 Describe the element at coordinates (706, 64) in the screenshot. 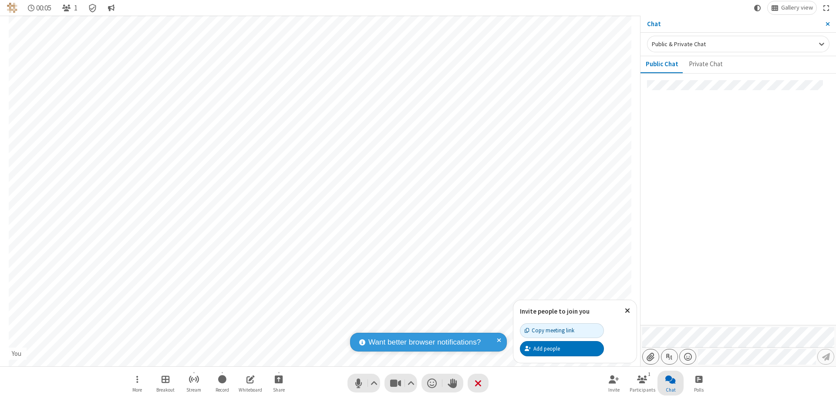

I see `button: Private Chat` at that location.